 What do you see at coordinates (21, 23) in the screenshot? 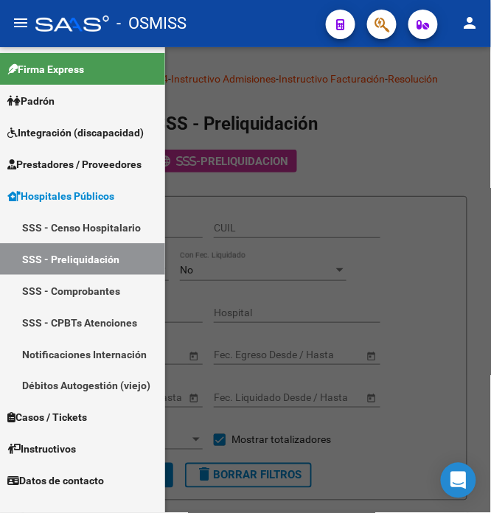
I see `mat-icon: menu` at bounding box center [21, 23].